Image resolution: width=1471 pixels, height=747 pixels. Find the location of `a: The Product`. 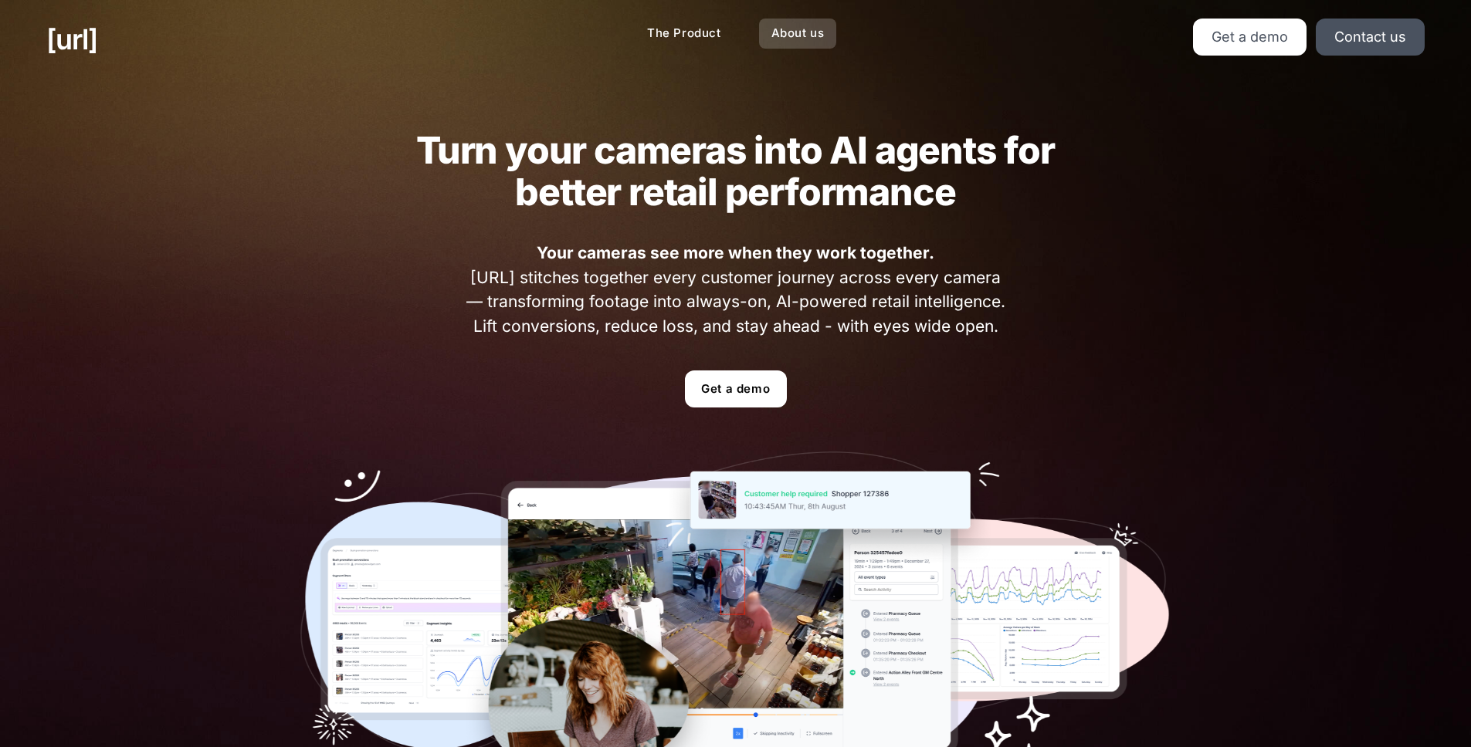

a: The Product is located at coordinates (684, 33).